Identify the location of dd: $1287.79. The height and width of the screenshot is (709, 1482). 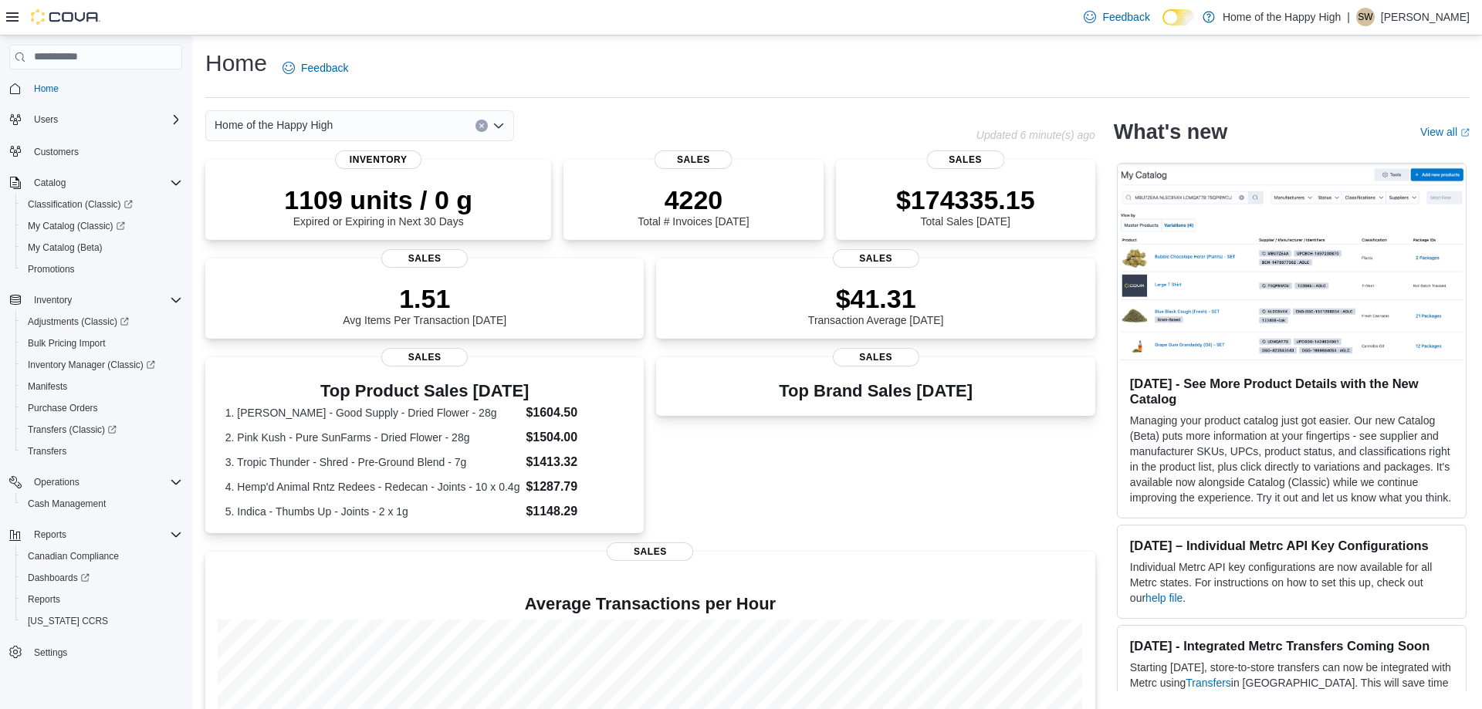
(574, 487).